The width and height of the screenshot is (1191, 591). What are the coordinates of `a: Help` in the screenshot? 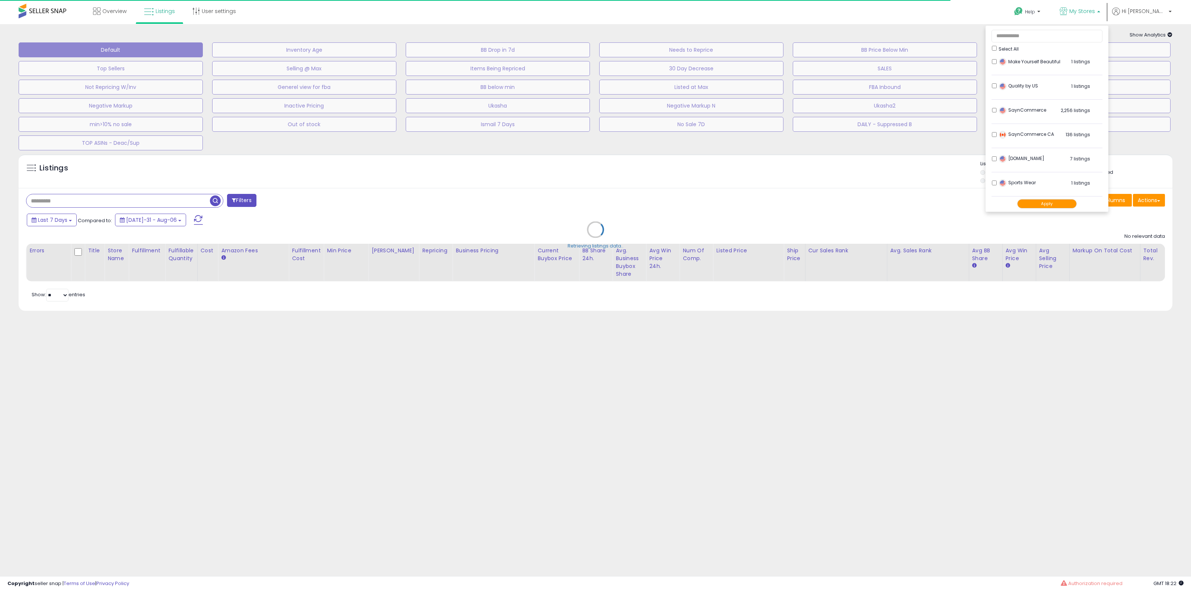 It's located at (1028, 13).